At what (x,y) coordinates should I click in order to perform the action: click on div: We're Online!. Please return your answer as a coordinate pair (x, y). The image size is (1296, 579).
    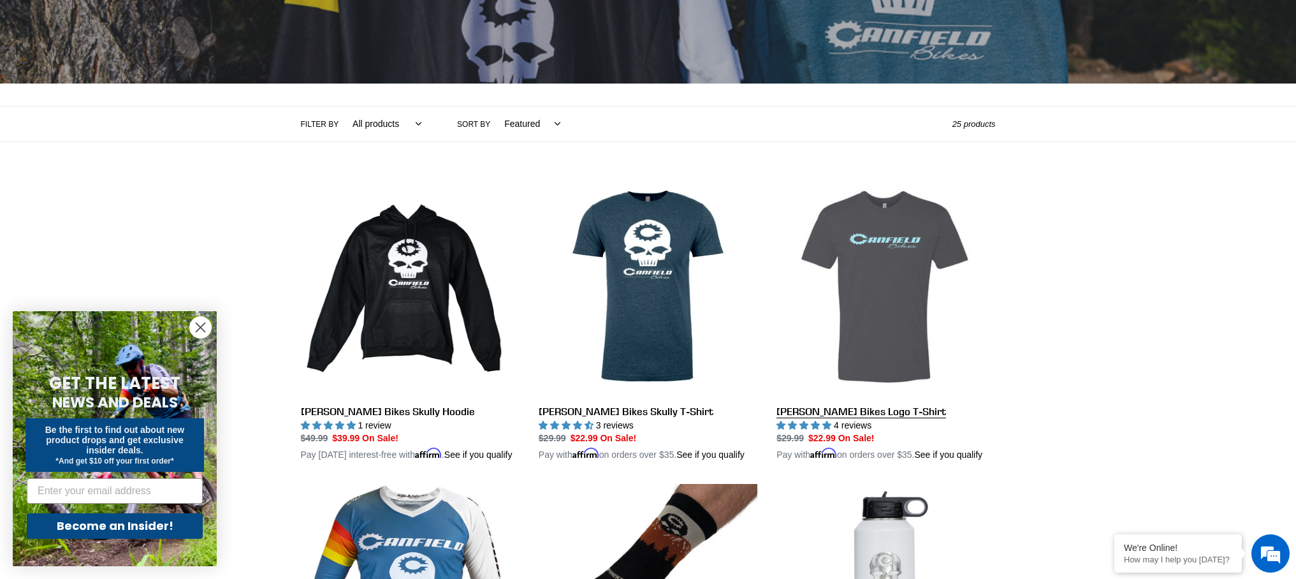
    Looking at the image, I should click on (1178, 548).